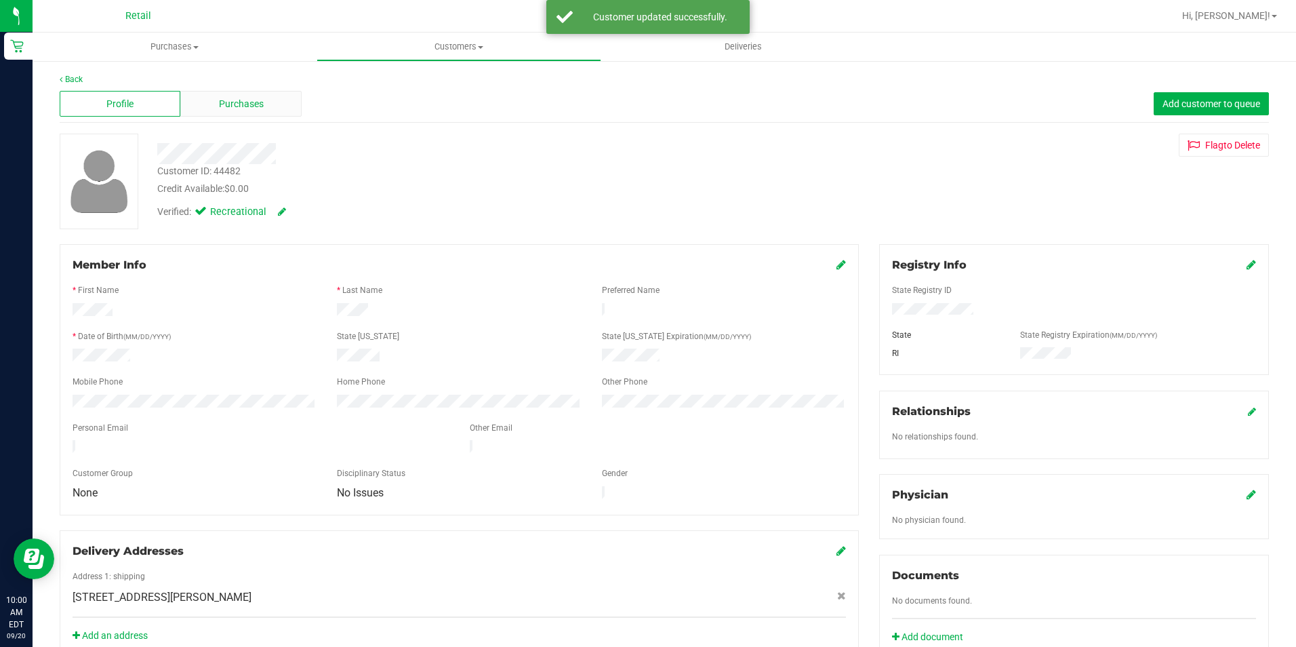 Image resolution: width=1296 pixels, height=647 pixels. I want to click on a: Purchases, so click(174, 47).